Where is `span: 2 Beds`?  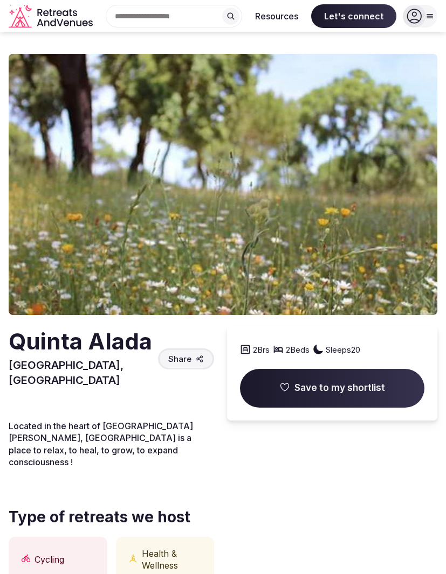
span: 2 Beds is located at coordinates (297, 350).